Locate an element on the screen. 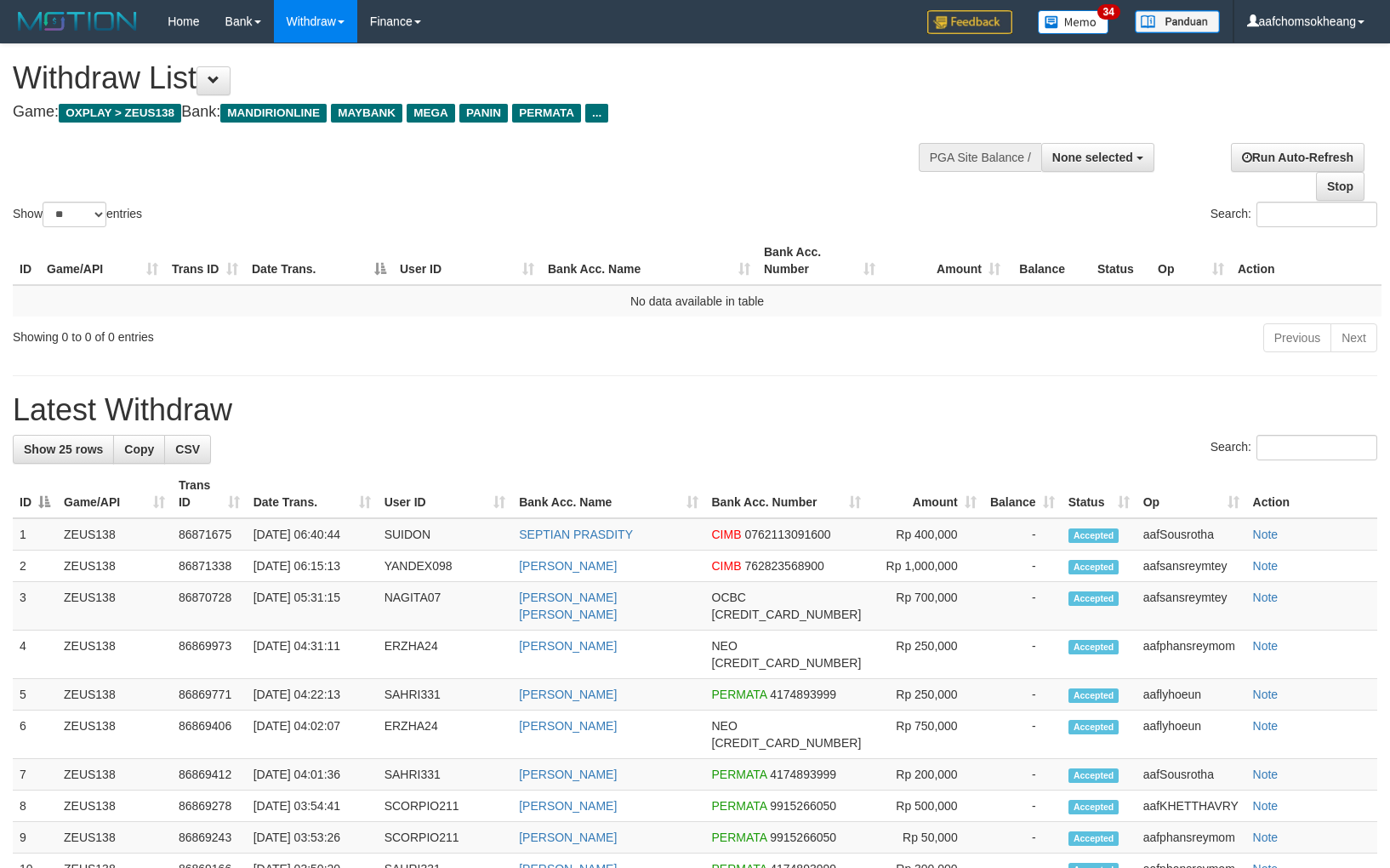 The width and height of the screenshot is (1390, 868). td: Rp 500,000 is located at coordinates (925, 806).